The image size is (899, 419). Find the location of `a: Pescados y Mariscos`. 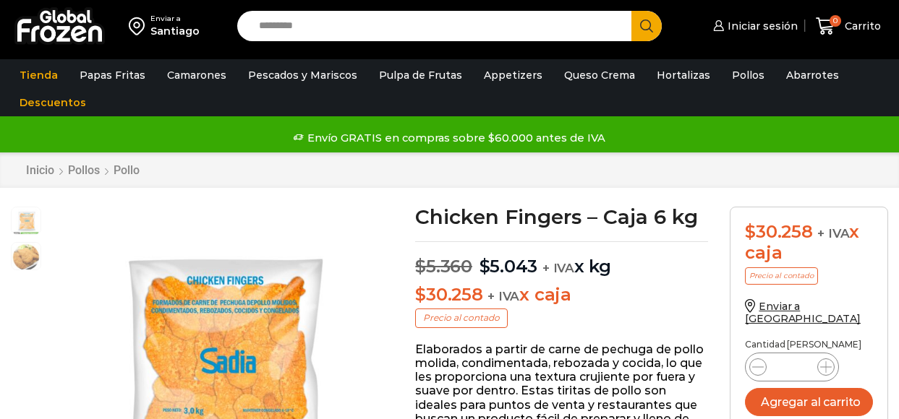

a: Pescados y Mariscos is located at coordinates (302, 75).